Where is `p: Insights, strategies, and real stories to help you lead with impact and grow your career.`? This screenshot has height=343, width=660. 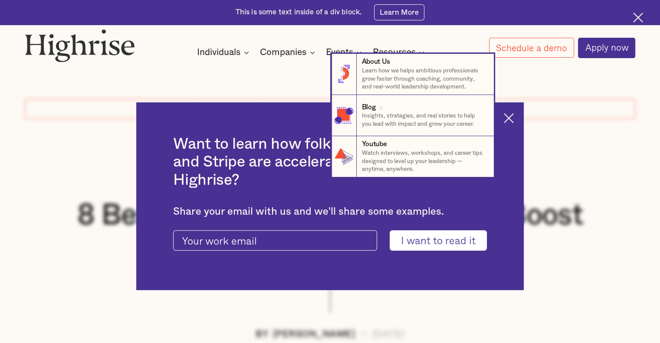
p: Insights, strategies, and real stories to help you lead with impact and grow your career. is located at coordinates (424, 120).